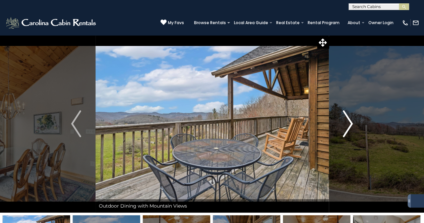 This screenshot has height=223, width=424. Describe the element at coordinates (354, 23) in the screenshot. I see `a: About` at that location.